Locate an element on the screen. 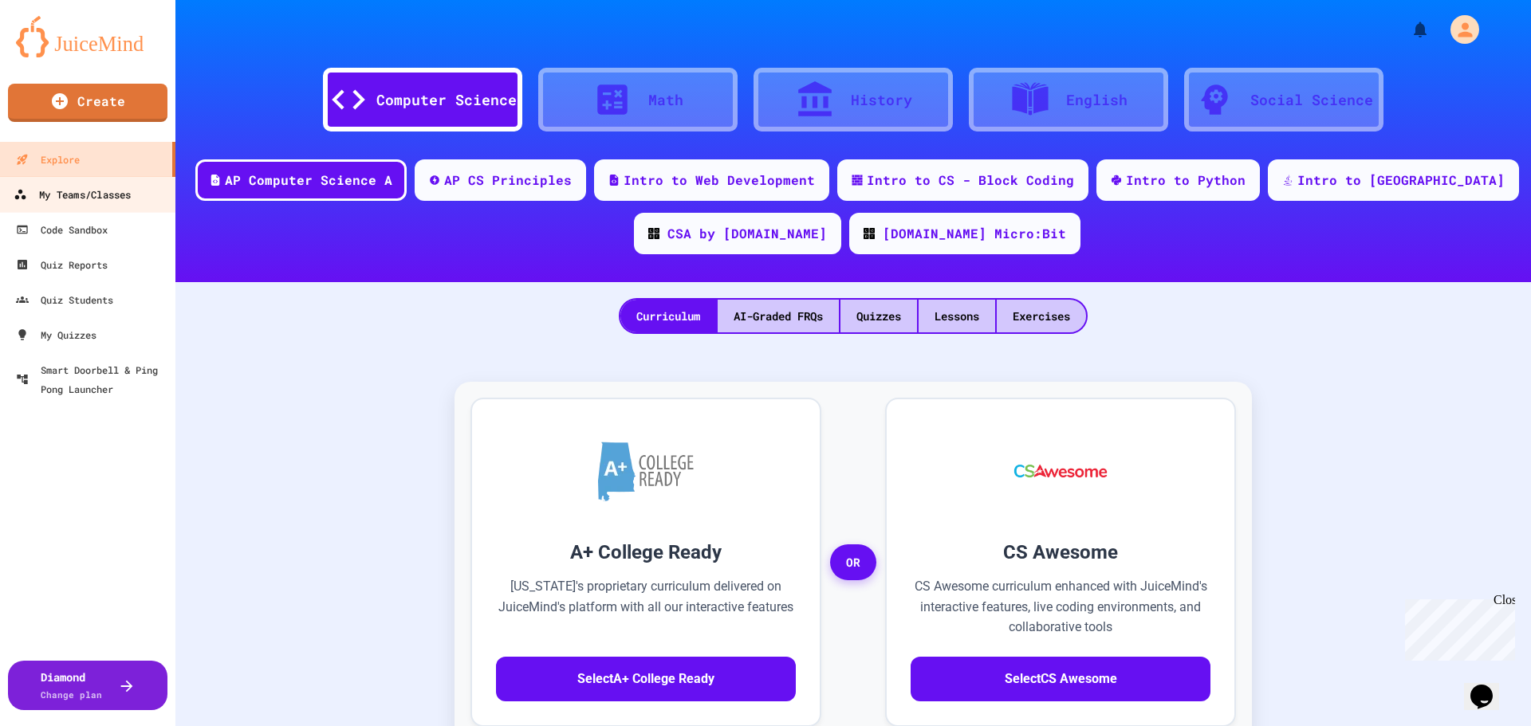 Image resolution: width=1531 pixels, height=726 pixels. div: Intro to CS - Block Coding is located at coordinates (970, 180).